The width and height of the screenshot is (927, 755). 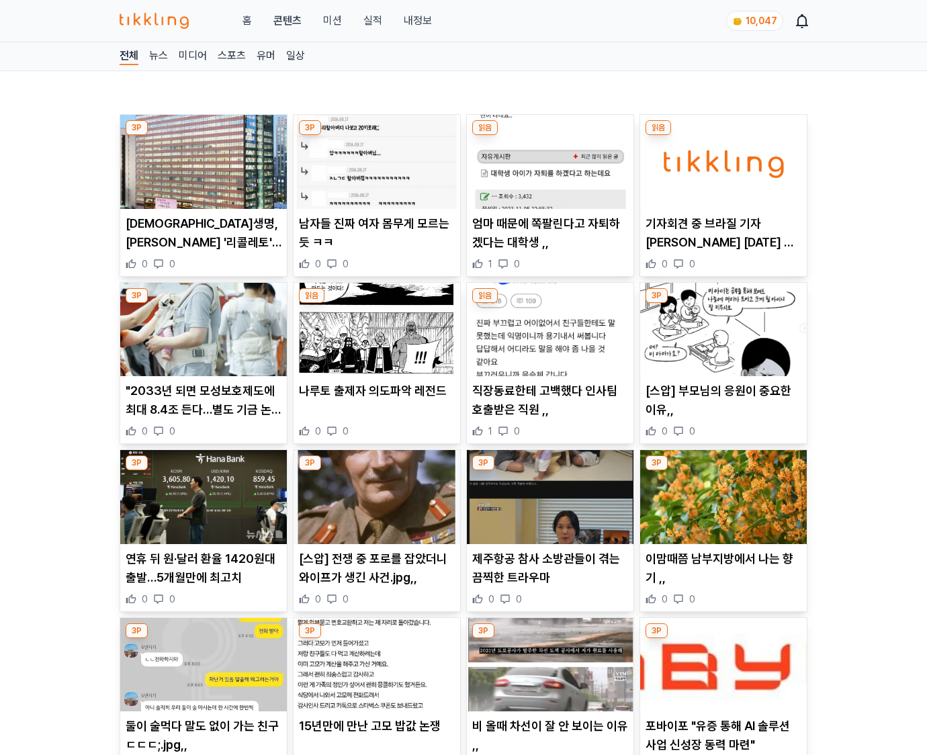 What do you see at coordinates (377, 726) in the screenshot?
I see `p: 15년만에 만난 고모 밥값 논쟁` at bounding box center [377, 726].